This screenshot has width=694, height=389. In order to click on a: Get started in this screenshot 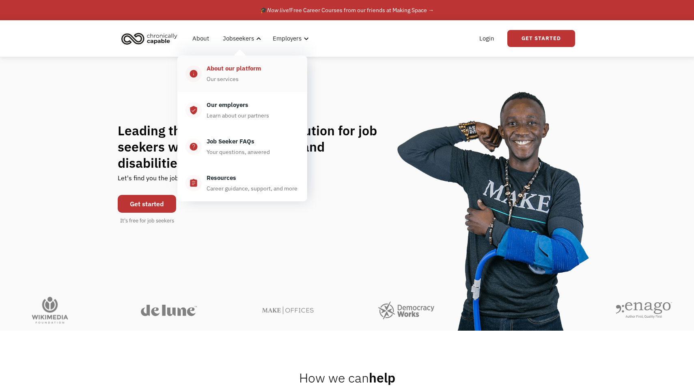, I will do `click(147, 204)`.